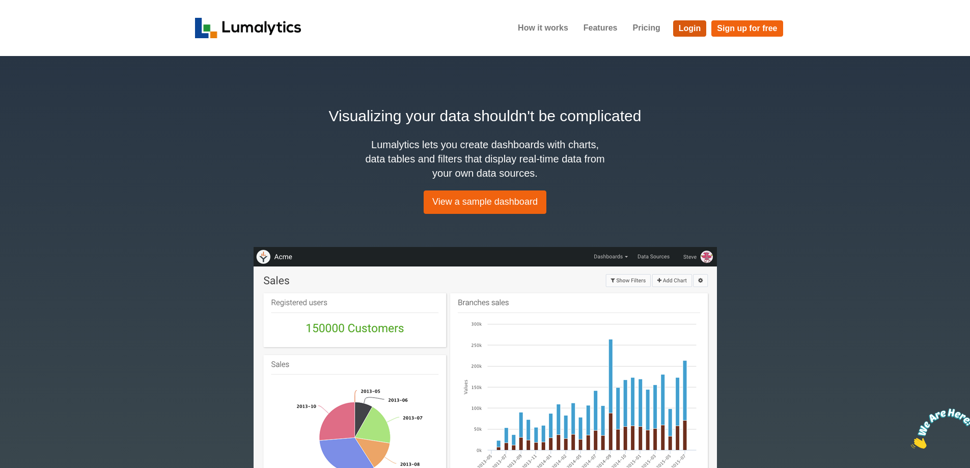 This screenshot has width=970, height=468. Describe the element at coordinates (485, 159) in the screenshot. I see `h4: Lumalytics lets you create dashboards with charts, data tables and filters that display real-time...` at that location.